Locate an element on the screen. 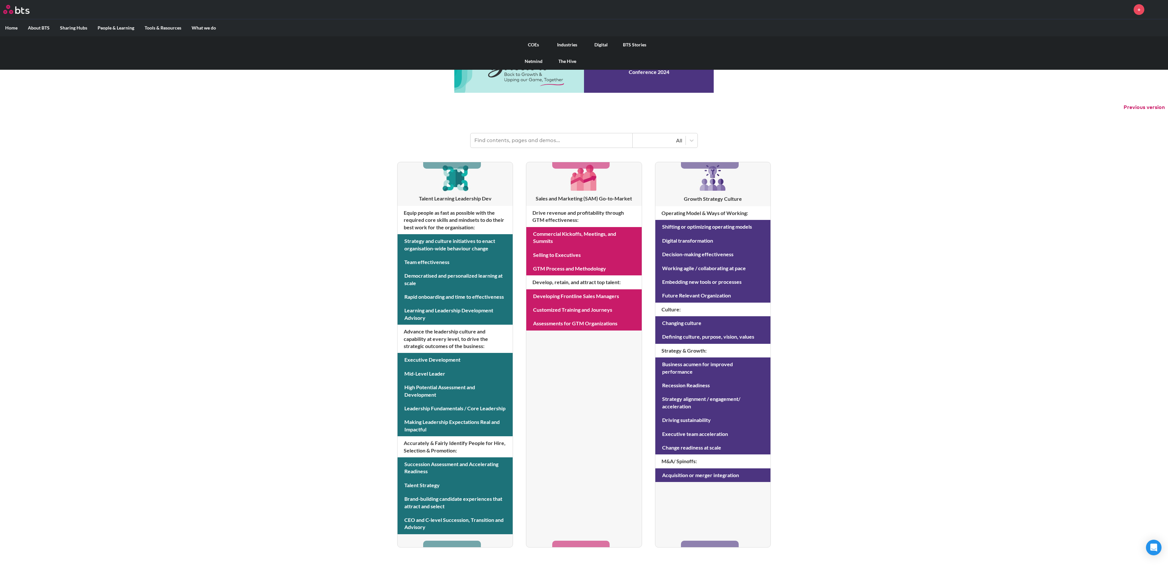 Image resolution: width=1168 pixels, height=578 pixels. h4: Accurately & Fairly Identify People for Hire, Selection & Promotion : is located at coordinates (455, 446).